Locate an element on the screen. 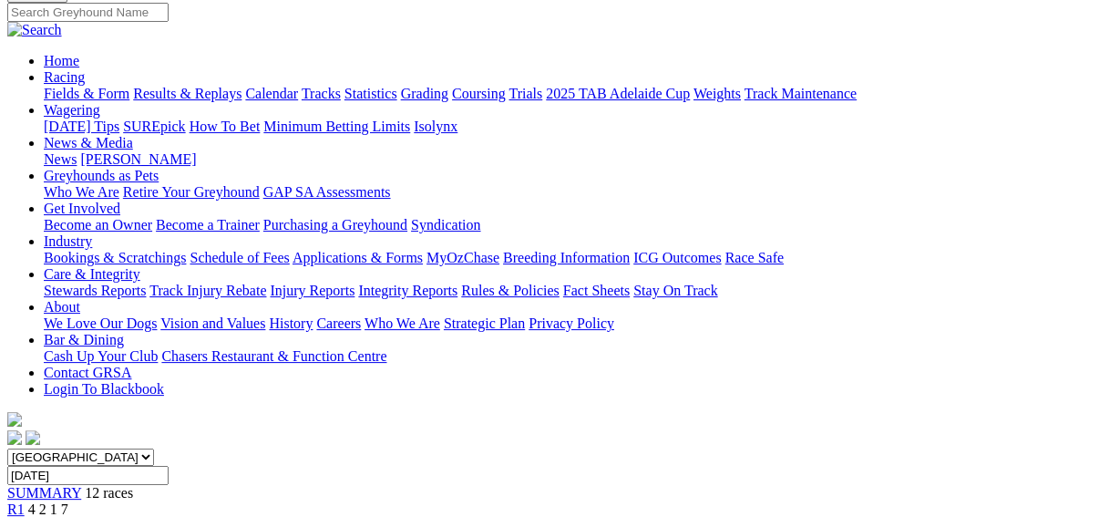  a: Results & Replays is located at coordinates (187, 93).